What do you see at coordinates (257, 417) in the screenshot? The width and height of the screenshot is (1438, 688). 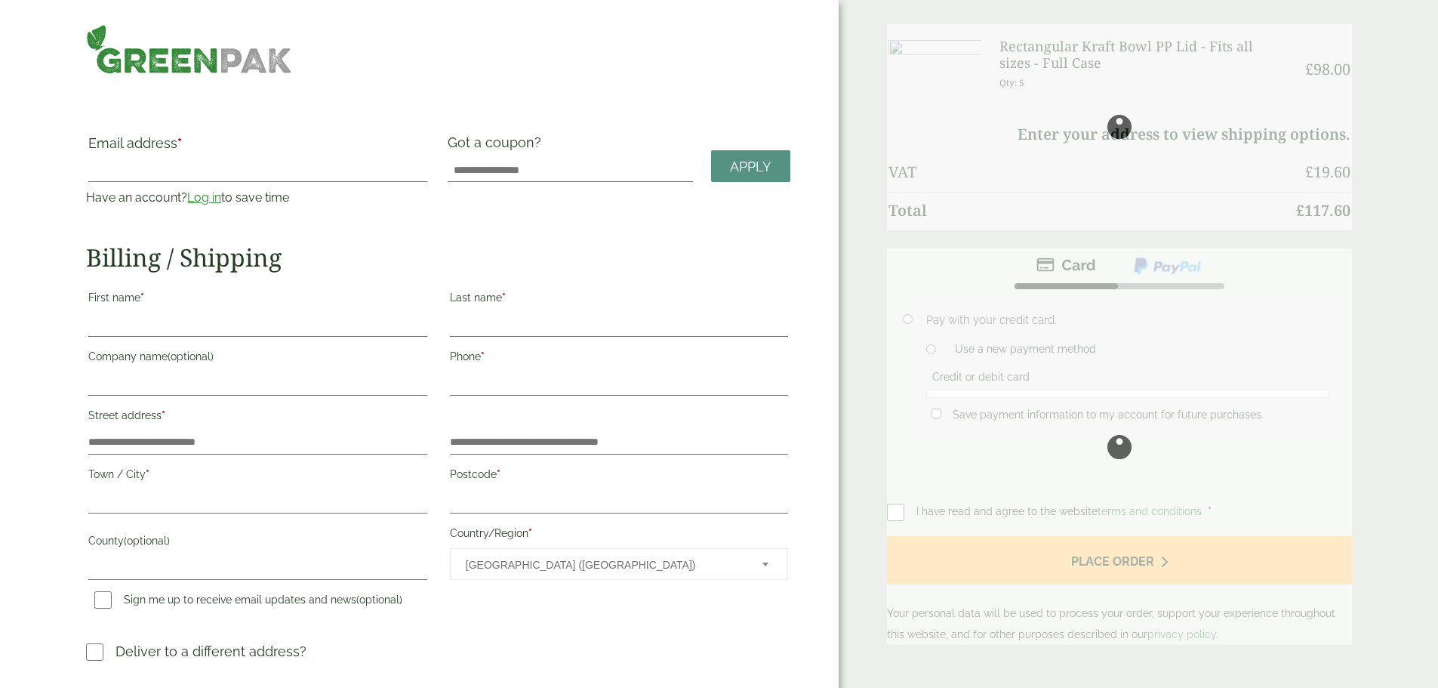 I see `label: Street address` at bounding box center [257, 417].